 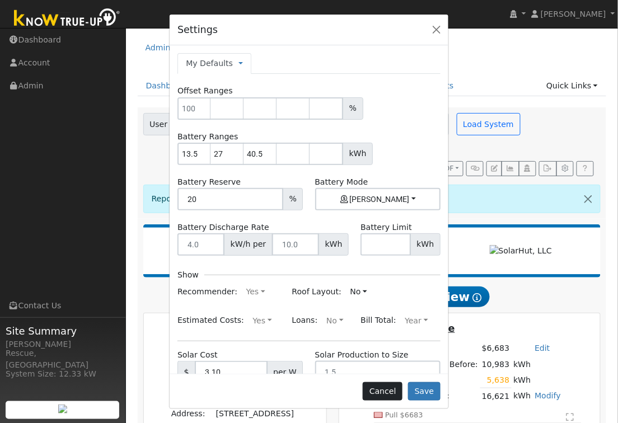 I want to click on input: 0.00, so click(x=231, y=372).